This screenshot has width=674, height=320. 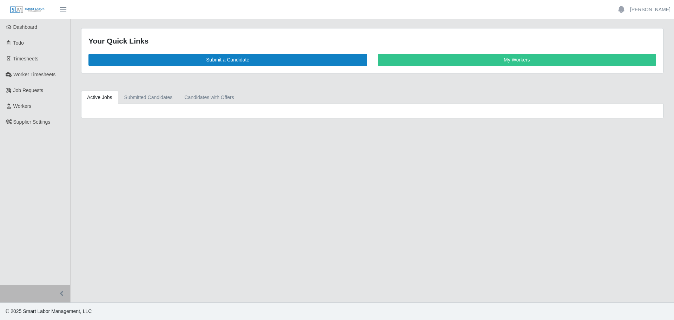 I want to click on span: Dashboard, so click(x=25, y=27).